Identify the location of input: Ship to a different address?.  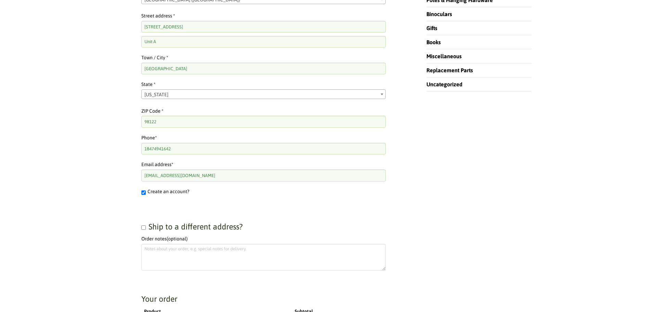
(143, 227).